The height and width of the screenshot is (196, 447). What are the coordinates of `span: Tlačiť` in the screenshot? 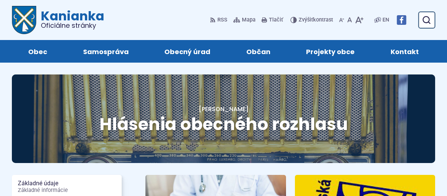 It's located at (276, 20).